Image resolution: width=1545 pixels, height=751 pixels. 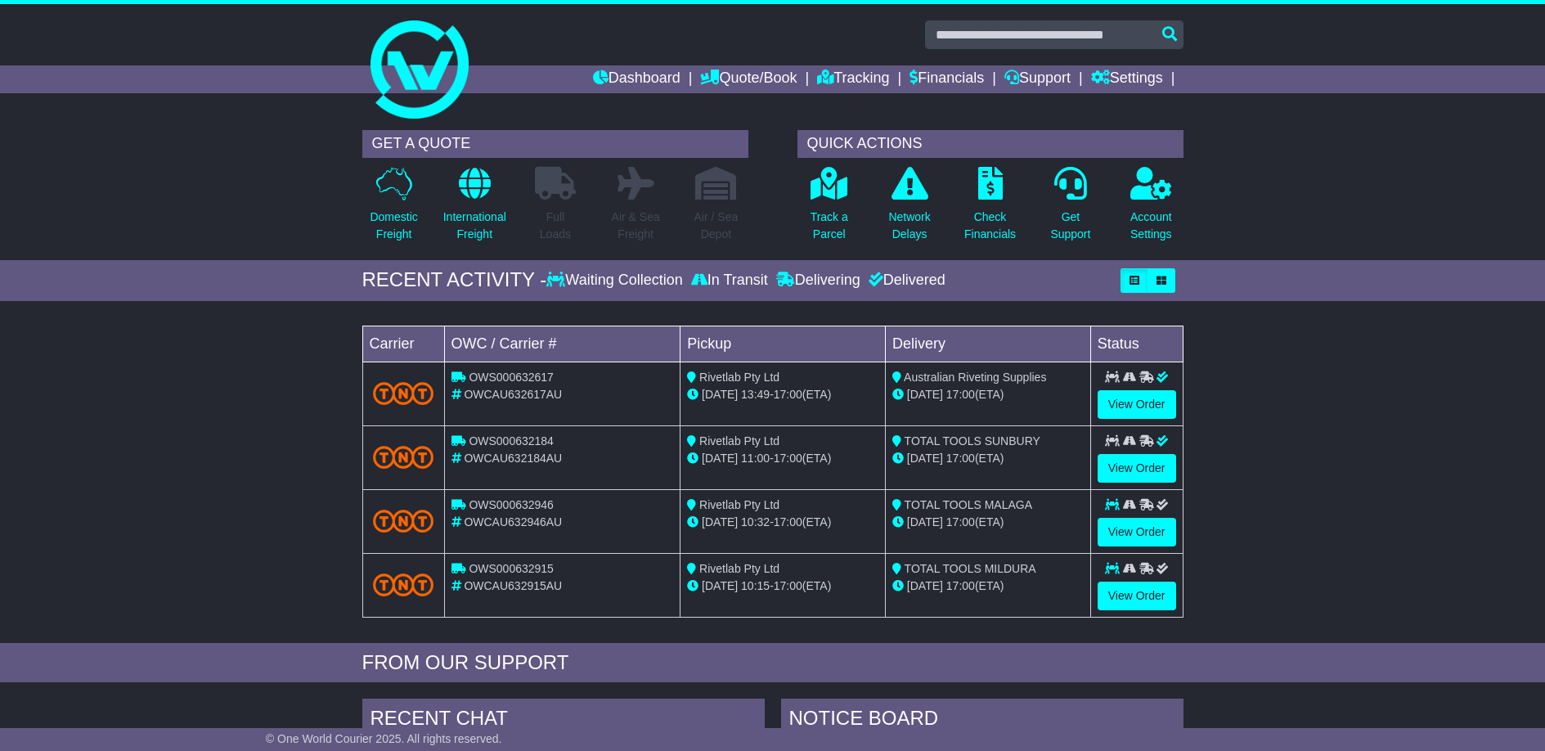 What do you see at coordinates (555, 144) in the screenshot?
I see `div: GET A QUOTE` at bounding box center [555, 144].